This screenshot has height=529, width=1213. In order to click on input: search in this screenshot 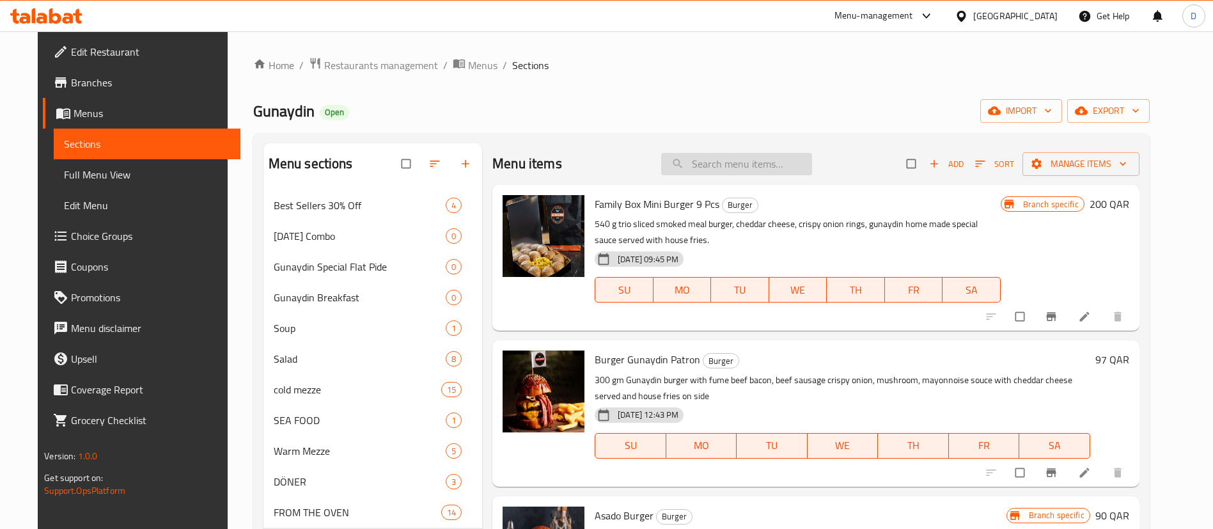, I will do `click(737, 164)`.